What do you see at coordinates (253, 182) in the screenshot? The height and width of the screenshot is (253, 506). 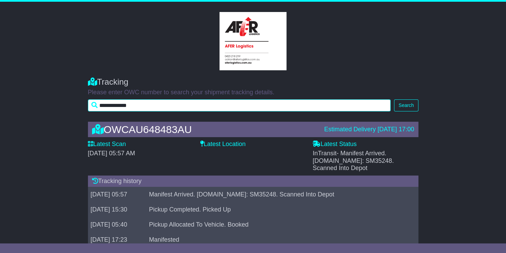 I see `div: Tracking history` at bounding box center [253, 182].